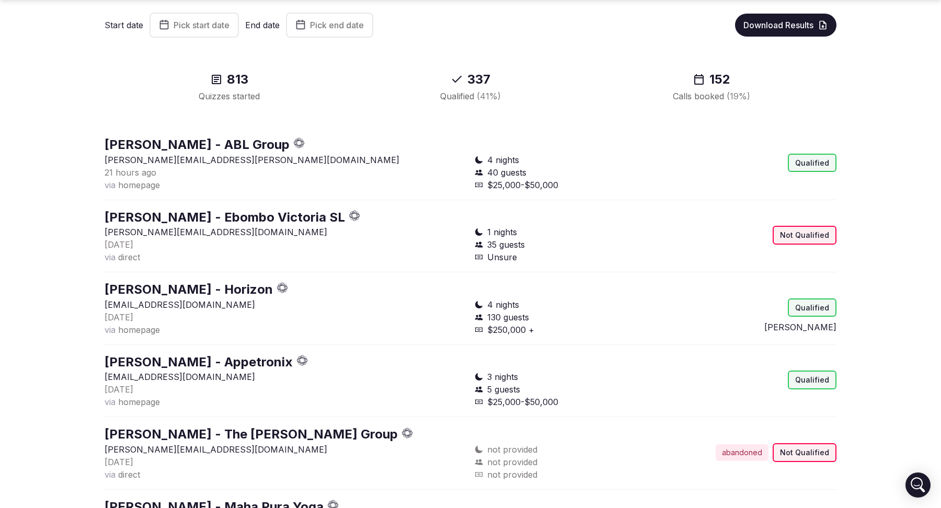  I want to click on span: 1 nights, so click(502, 232).